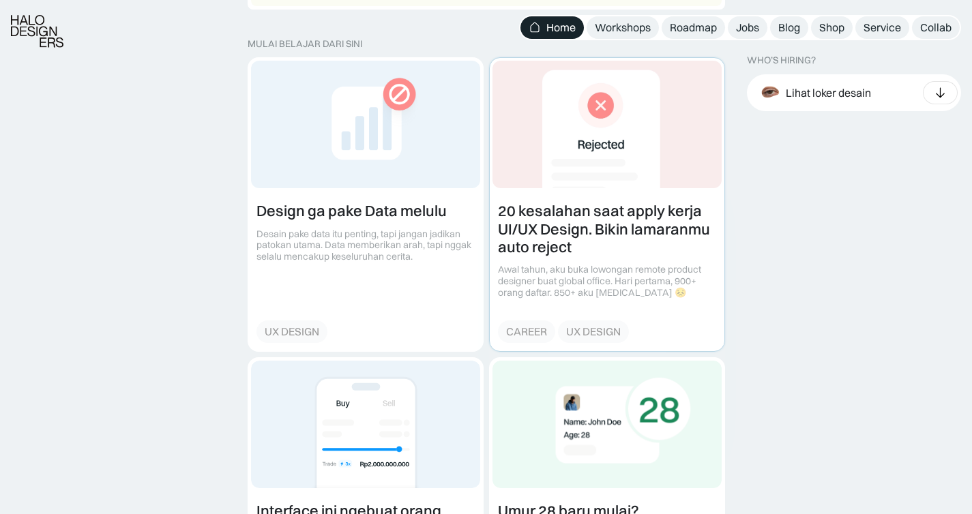 The height and width of the screenshot is (514, 972). I want to click on div: WHO’S HIRING?, so click(781, 60).